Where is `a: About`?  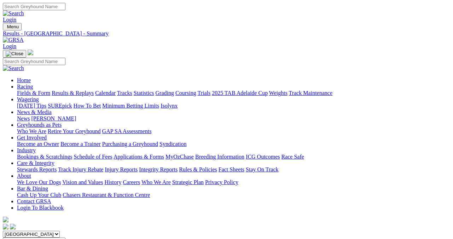 a: About is located at coordinates (24, 176).